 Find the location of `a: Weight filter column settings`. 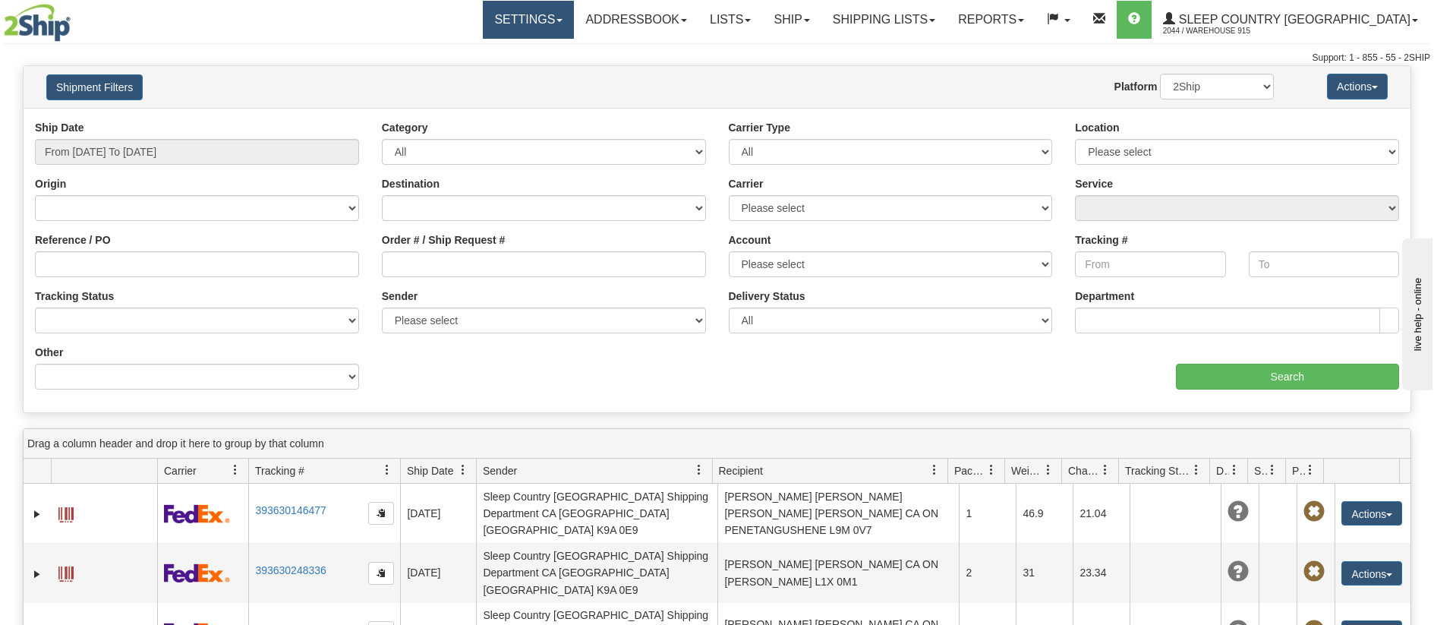

a: Weight filter column settings is located at coordinates (1048, 470).